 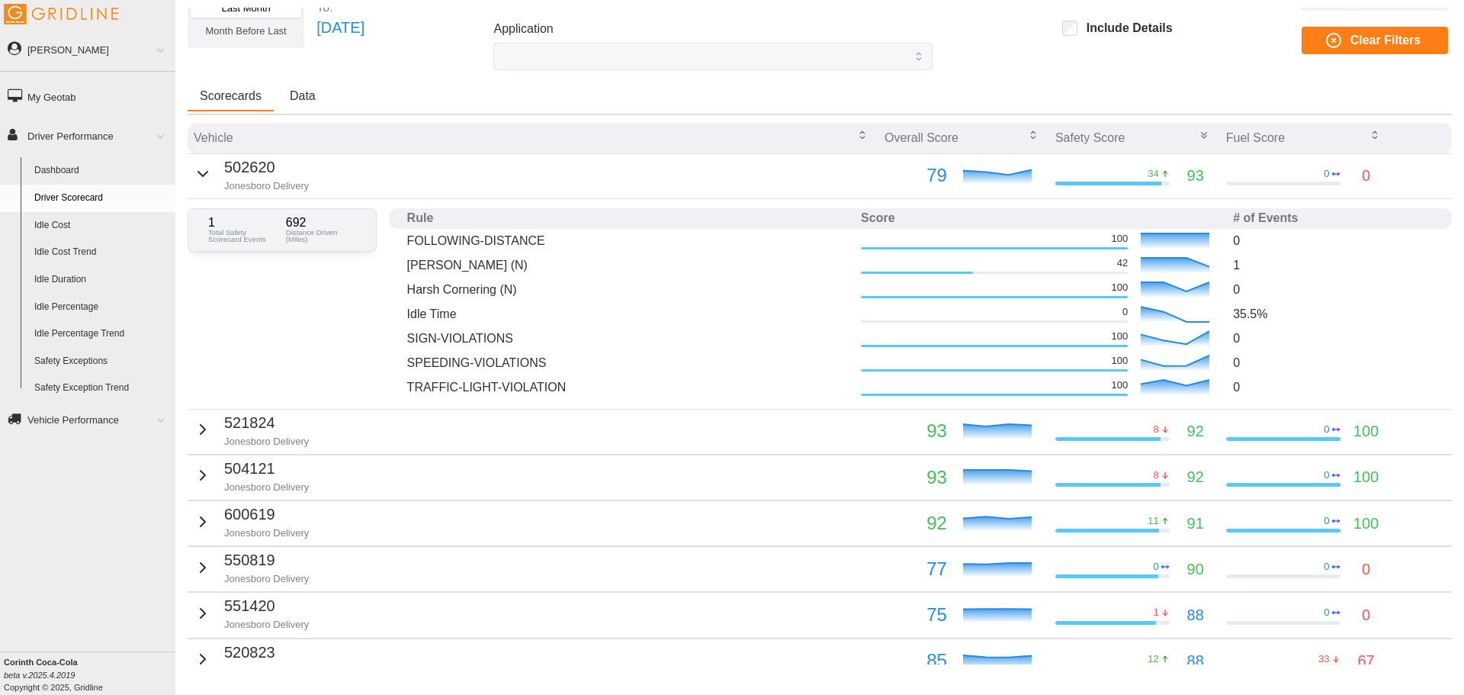 What do you see at coordinates (1041, 218) in the screenshot?
I see `th: Score` at bounding box center [1041, 218].